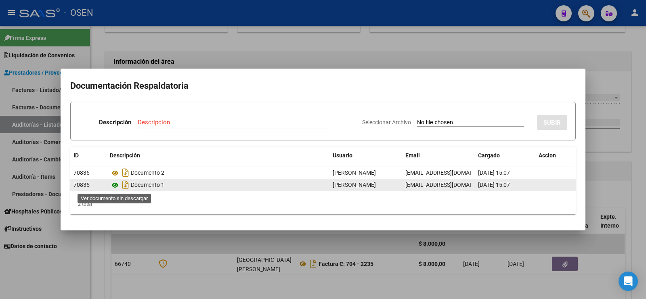 The width and height of the screenshot is (646, 299). Describe the element at coordinates (552, 123) in the screenshot. I see `span: SUBIR` at that location.